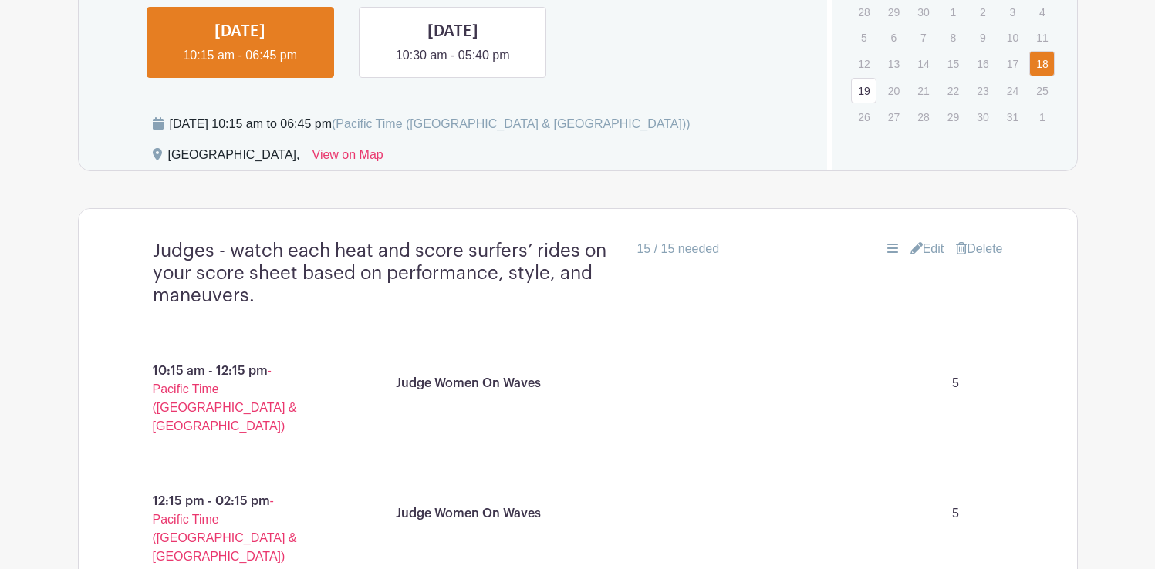 This screenshot has height=569, width=1155. I want to click on p: 23, so click(982, 90).